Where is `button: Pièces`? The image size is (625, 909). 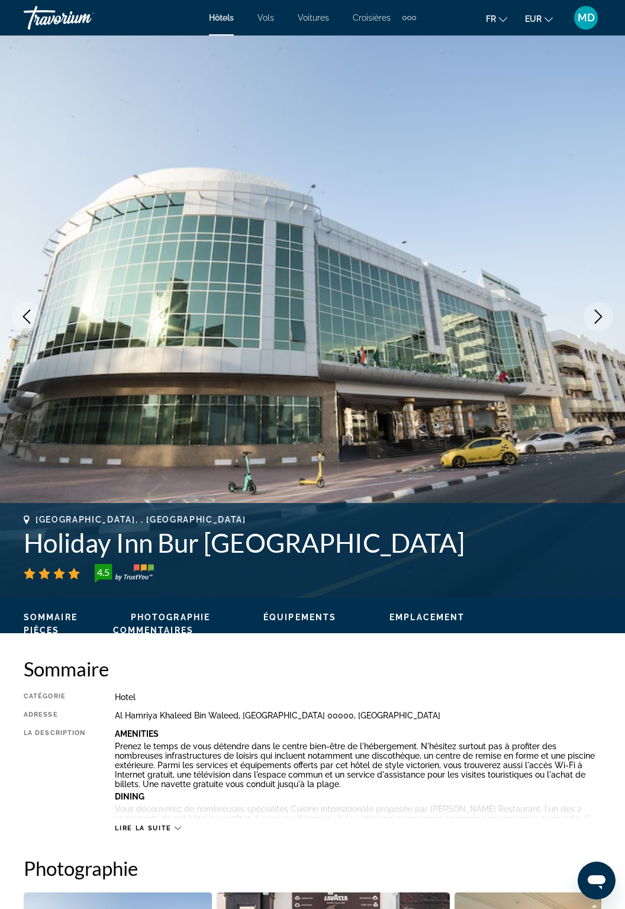 button: Pièces is located at coordinates (41, 631).